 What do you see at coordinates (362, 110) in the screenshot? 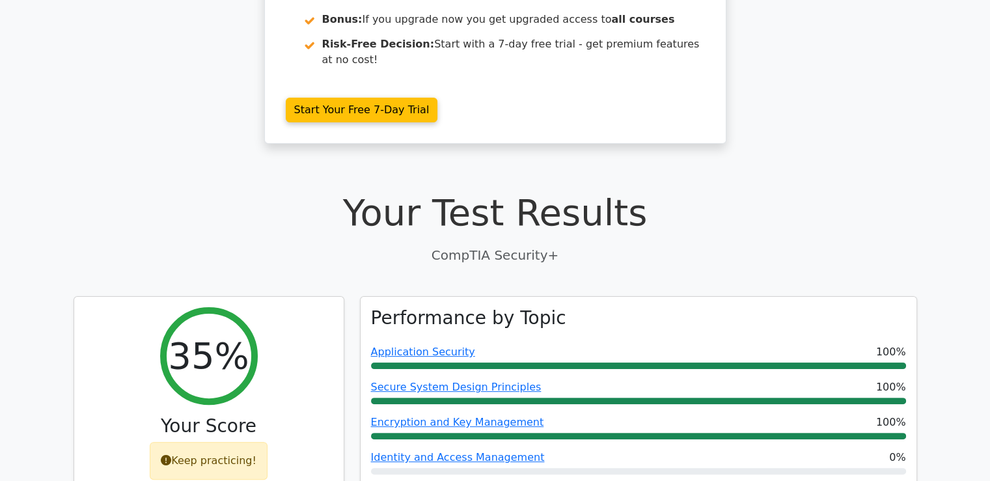
I see `a: Start Your Free 7-Day Trial` at bounding box center [362, 110].